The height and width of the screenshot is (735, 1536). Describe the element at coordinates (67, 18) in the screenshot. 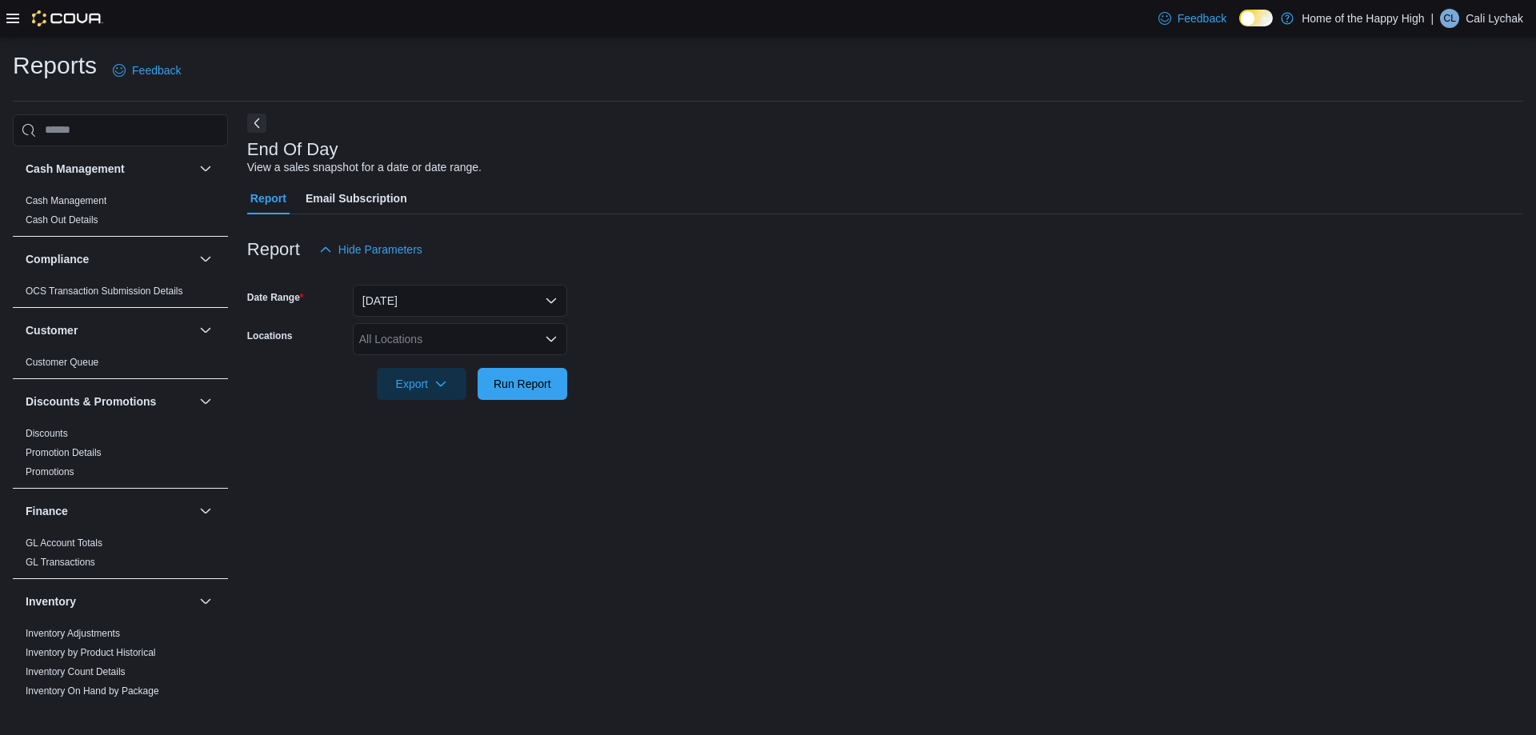

I see `img: Cova` at that location.